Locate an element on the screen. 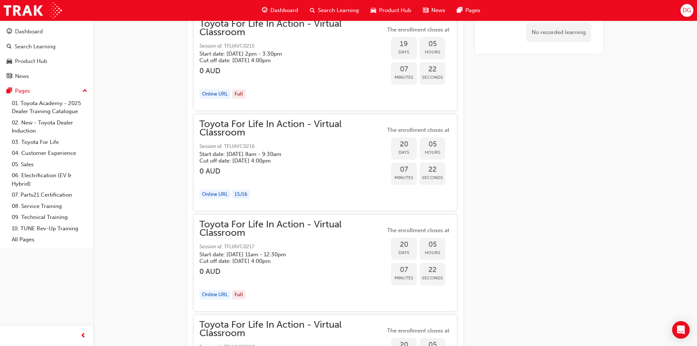 The image size is (697, 346). div: Dashboard is located at coordinates (29, 31).